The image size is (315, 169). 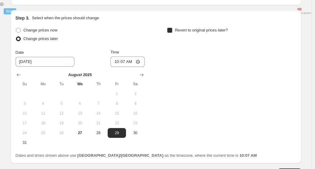 I want to click on button: Wednesday August 13 2025, so click(x=80, y=113).